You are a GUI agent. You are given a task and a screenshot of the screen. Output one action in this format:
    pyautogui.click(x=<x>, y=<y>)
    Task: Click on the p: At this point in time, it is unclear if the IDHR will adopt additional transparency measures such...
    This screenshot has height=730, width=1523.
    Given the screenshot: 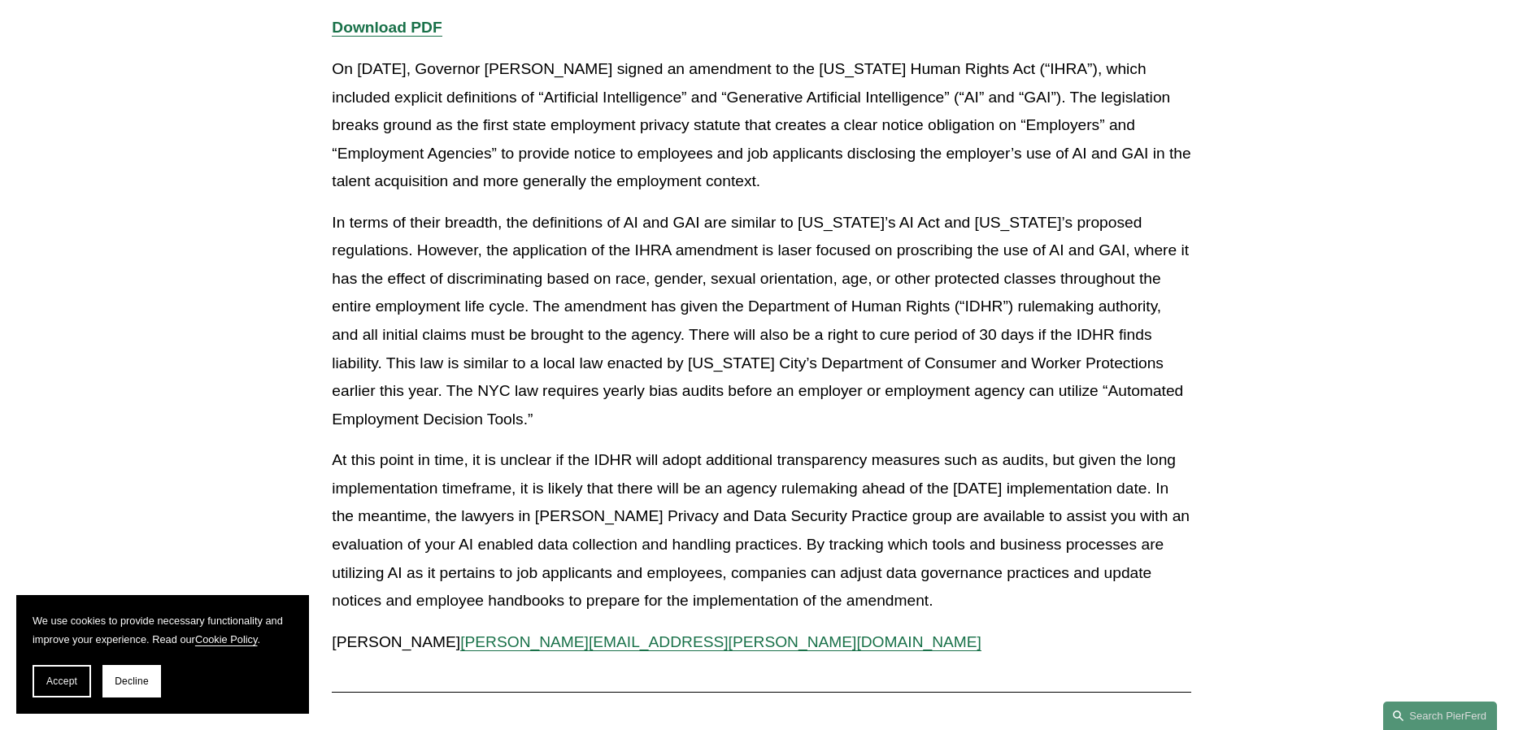 What is the action you would take?
    pyautogui.click(x=761, y=530)
    